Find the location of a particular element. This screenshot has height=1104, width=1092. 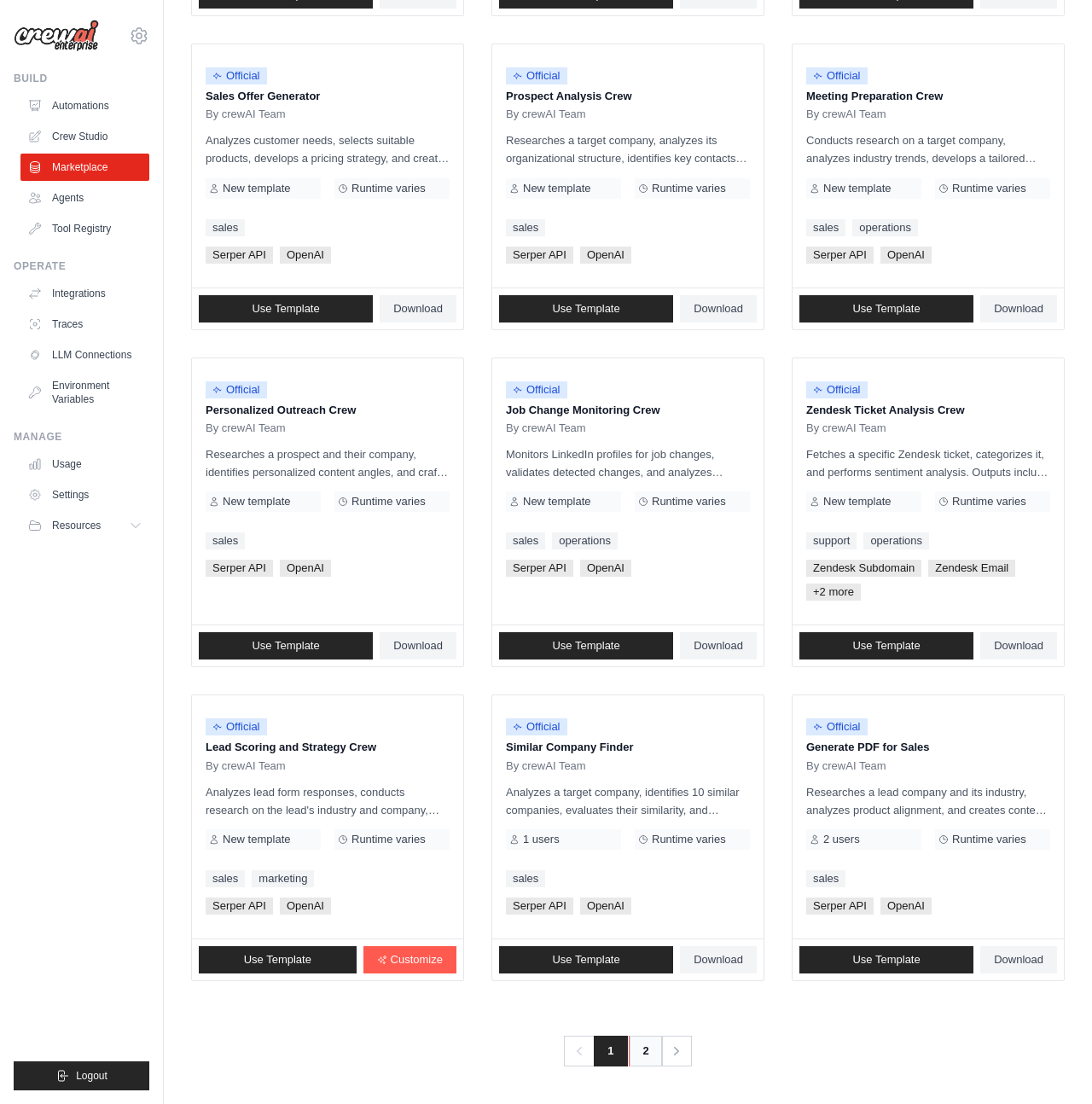

span: 1 is located at coordinates (610, 1051).